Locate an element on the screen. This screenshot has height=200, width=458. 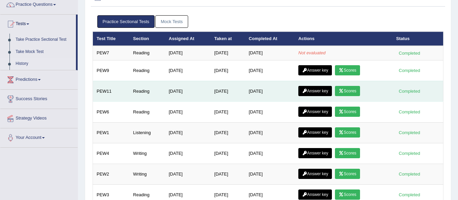
td: PEW6 is located at coordinates (111, 112).